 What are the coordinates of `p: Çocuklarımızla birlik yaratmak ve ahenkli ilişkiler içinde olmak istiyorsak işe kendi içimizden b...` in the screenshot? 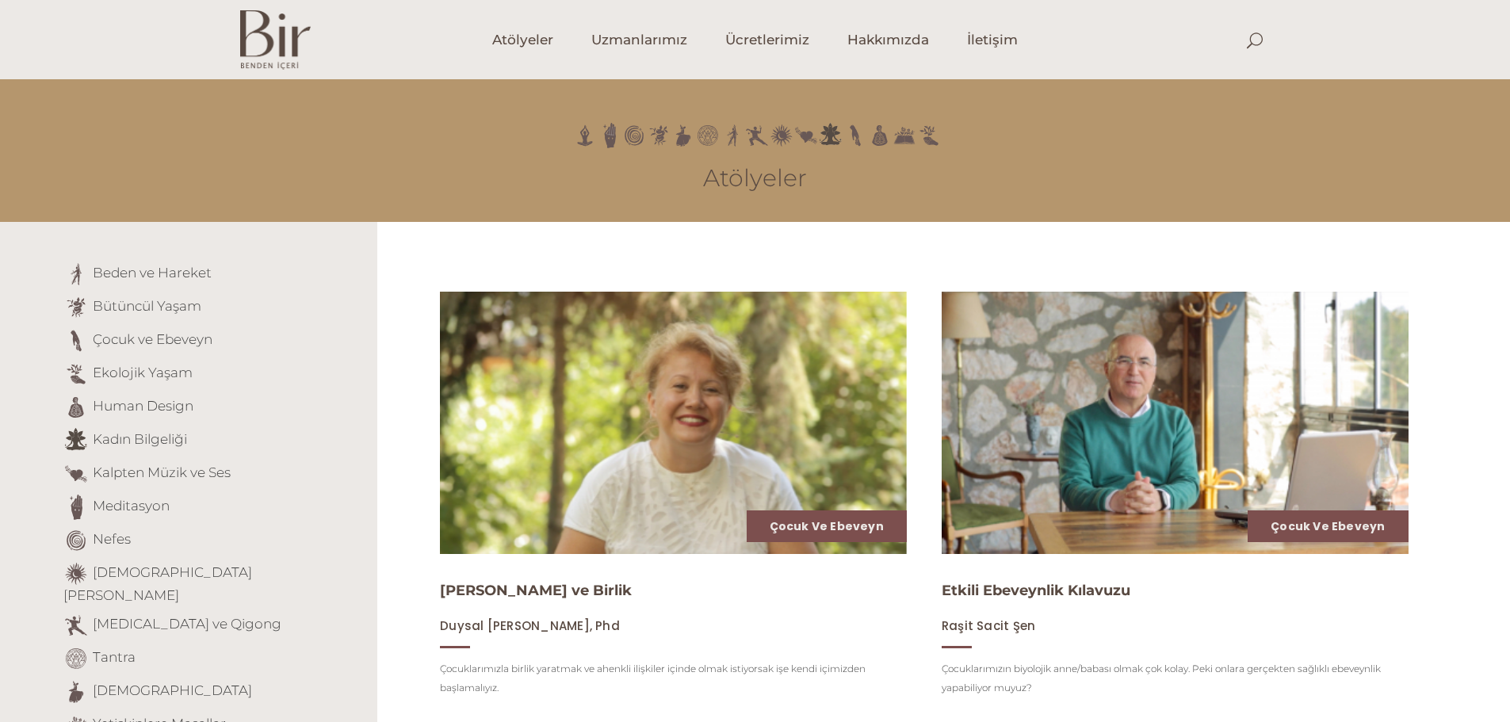 It's located at (673, 679).